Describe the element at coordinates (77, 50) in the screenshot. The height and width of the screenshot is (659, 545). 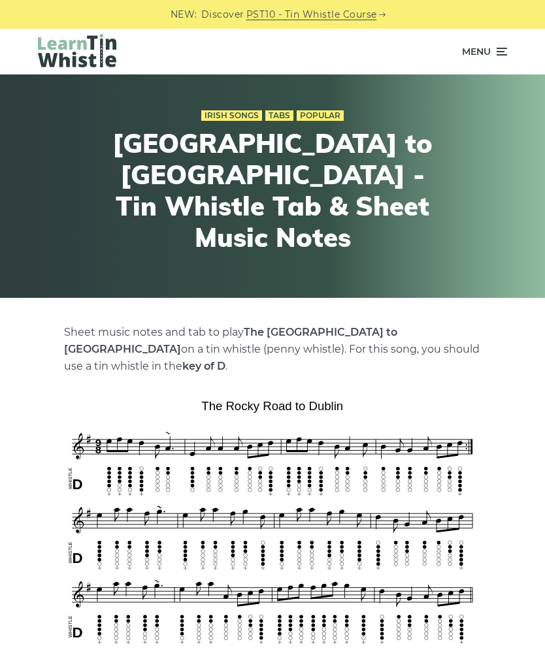
I see `img: LearnTinWhistle.com` at that location.